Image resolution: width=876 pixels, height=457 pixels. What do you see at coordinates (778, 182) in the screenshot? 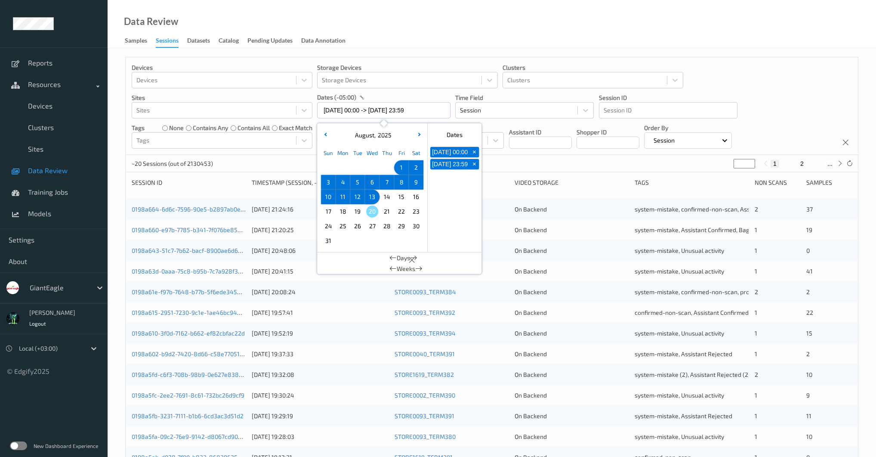
I see `div: Non Scans` at bounding box center [778, 182].